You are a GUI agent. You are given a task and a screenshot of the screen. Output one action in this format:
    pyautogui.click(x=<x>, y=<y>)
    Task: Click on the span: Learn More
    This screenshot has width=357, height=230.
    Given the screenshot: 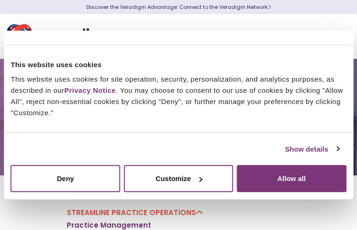 What is the action you would take?
    pyautogui.click(x=269, y=7)
    